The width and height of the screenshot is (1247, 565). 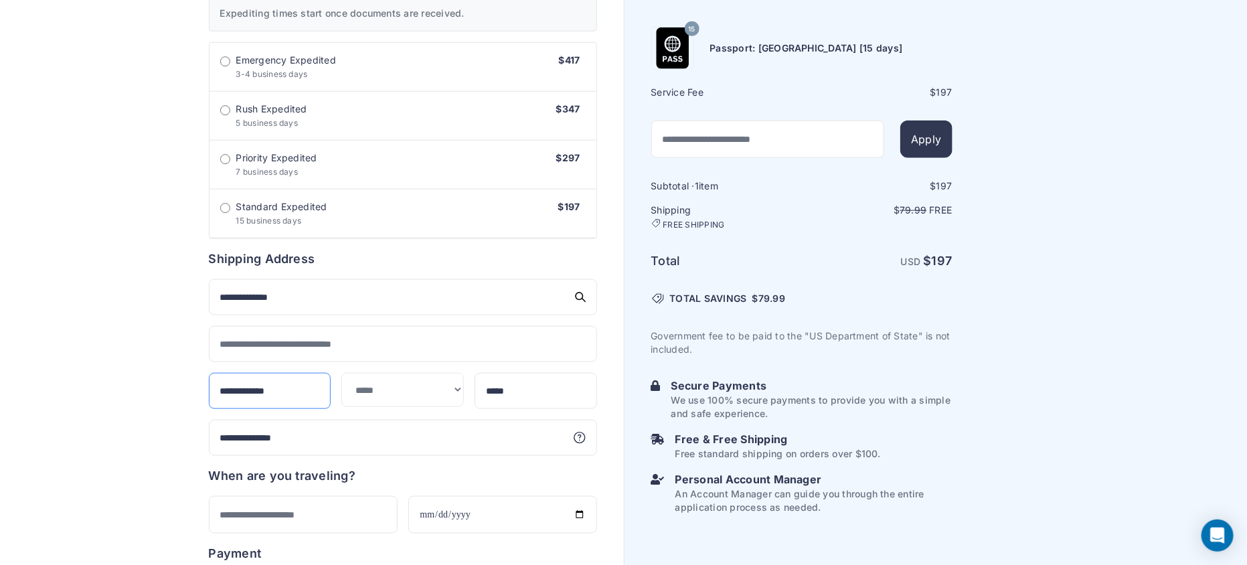 What do you see at coordinates (697, 185) in the screenshot?
I see `span: 1` at bounding box center [697, 185].